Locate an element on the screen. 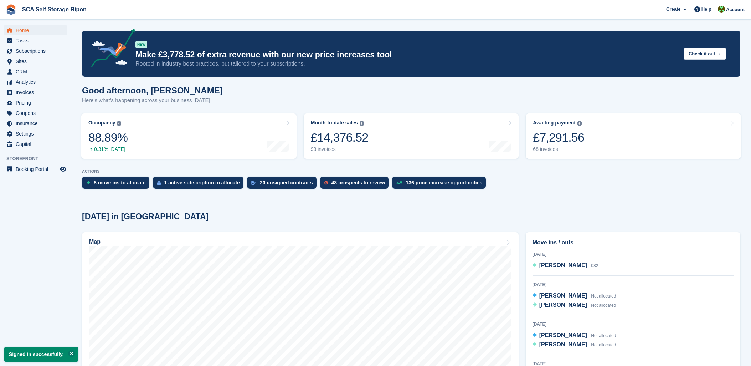 The image size is (751, 366). p: Signed in successfully. is located at coordinates (41, 354).